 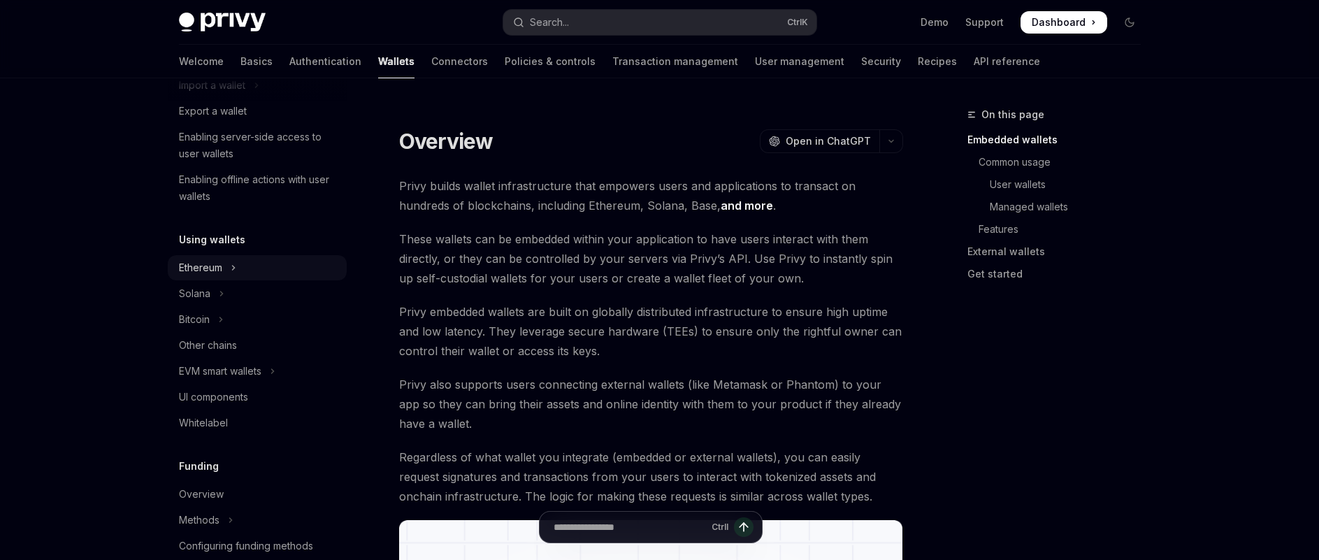 I want to click on a: Export a wallet, so click(x=257, y=111).